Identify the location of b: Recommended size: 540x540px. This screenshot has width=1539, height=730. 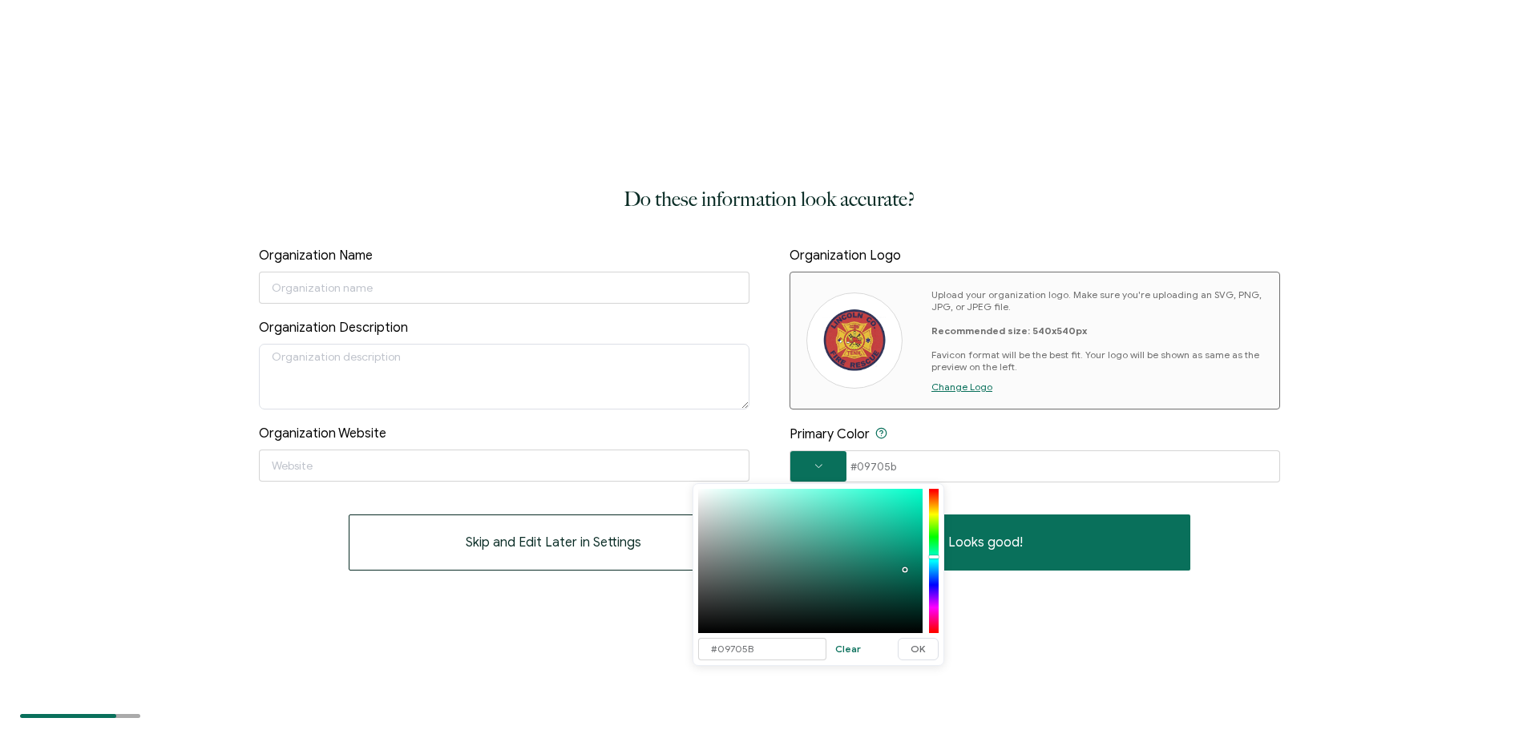
(1009, 330).